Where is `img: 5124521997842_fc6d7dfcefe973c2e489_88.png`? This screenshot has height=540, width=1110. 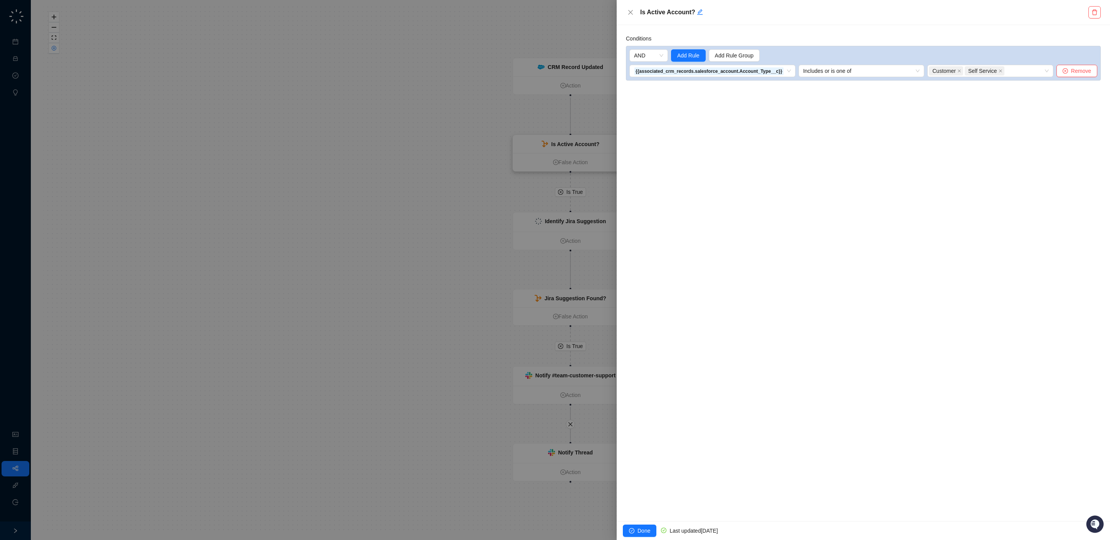
img: 5124521997842_fc6d7dfcefe973c2e489_88.png is located at coordinates (15, 77).